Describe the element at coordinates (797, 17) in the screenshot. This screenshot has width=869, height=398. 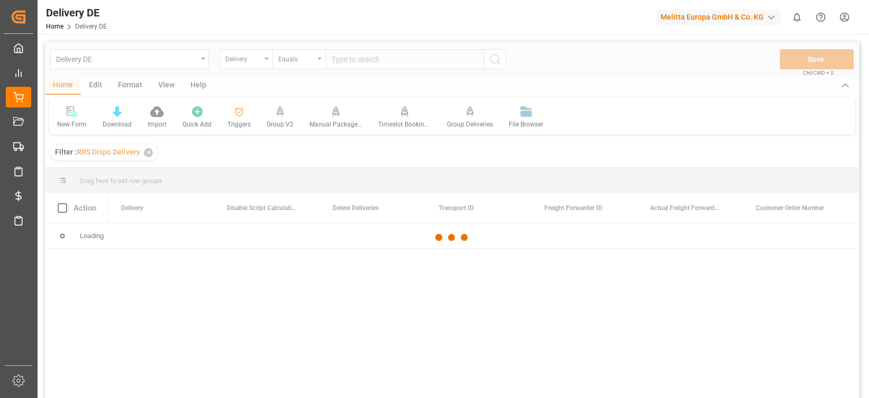
I see `button: show 0 new notifications` at that location.